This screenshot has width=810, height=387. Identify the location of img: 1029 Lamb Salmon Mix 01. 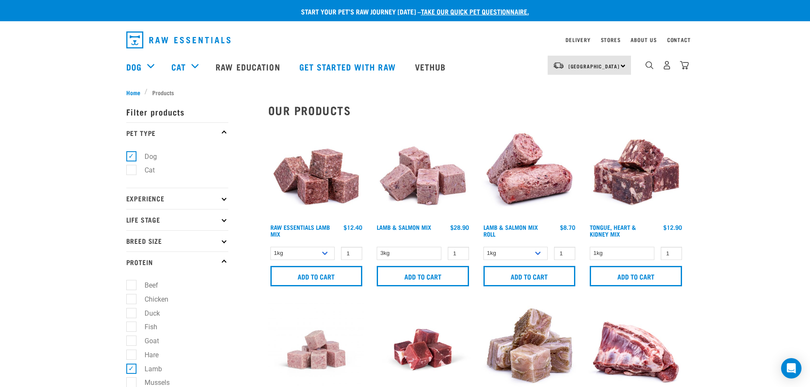
(423, 172).